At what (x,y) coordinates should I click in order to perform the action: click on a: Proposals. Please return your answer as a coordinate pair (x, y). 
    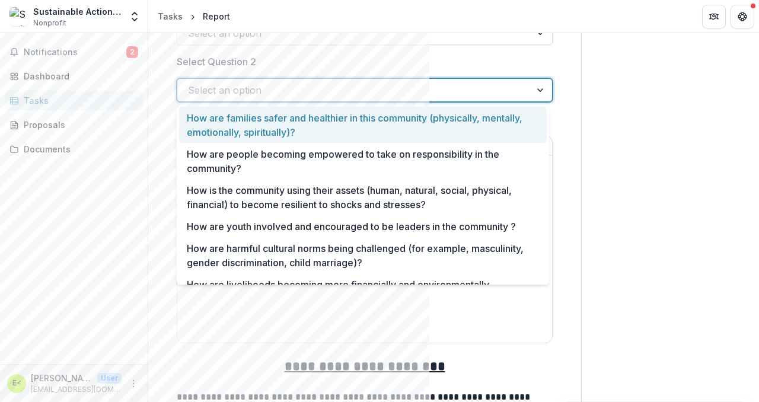
    Looking at the image, I should click on (74, 124).